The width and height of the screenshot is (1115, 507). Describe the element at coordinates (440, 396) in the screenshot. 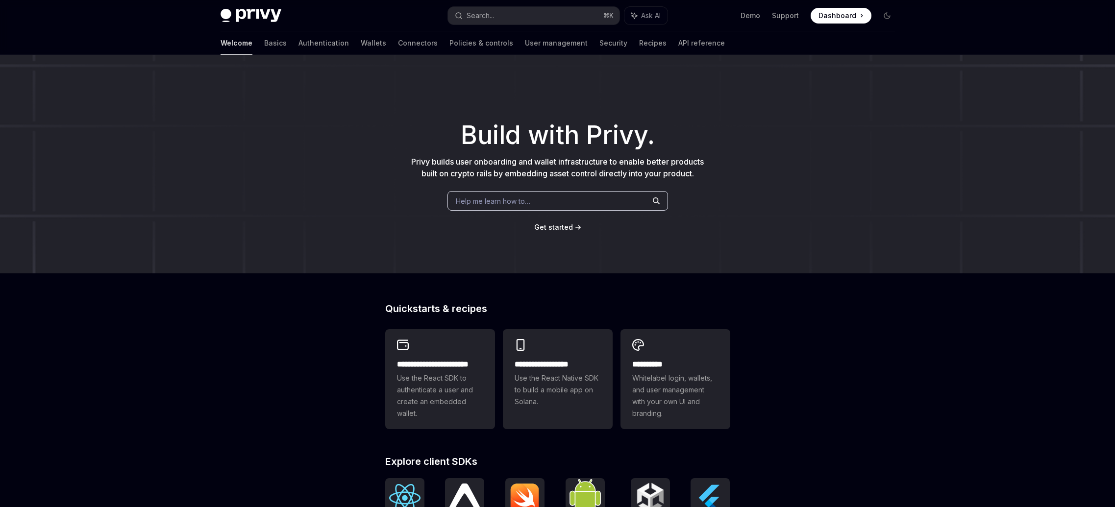

I see `span: Use the React SDK to authenticate a user and create an embedded wallet.` at that location.